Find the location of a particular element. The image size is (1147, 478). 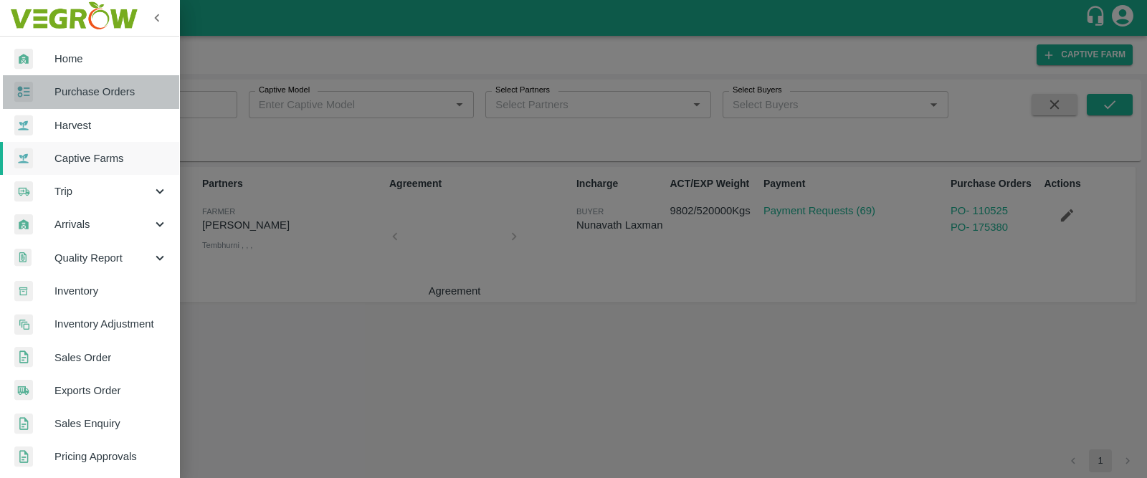

span: Sales Enquiry is located at coordinates (111, 424).